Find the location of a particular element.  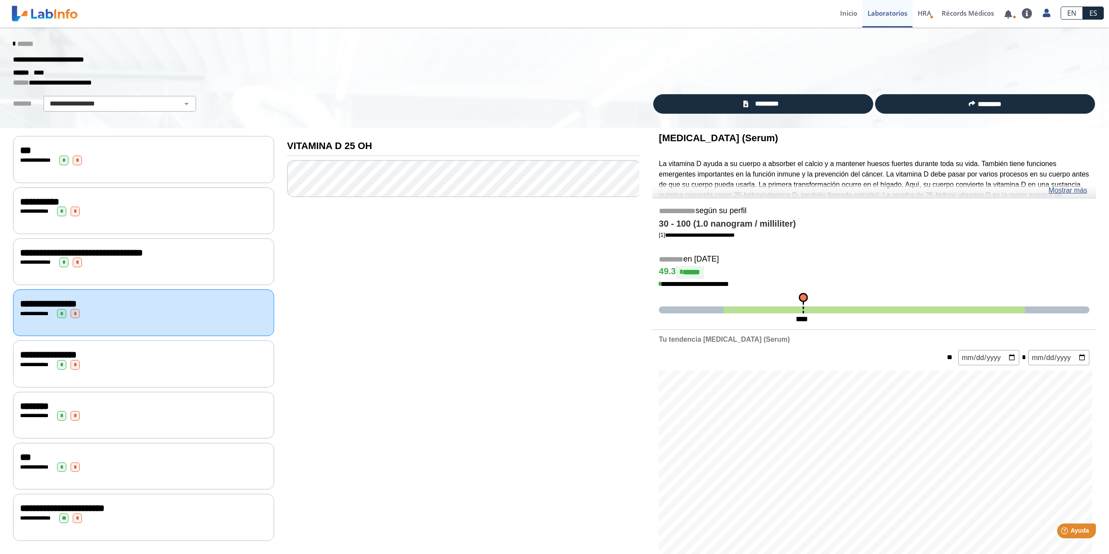

span: HRA is located at coordinates (924, 13).